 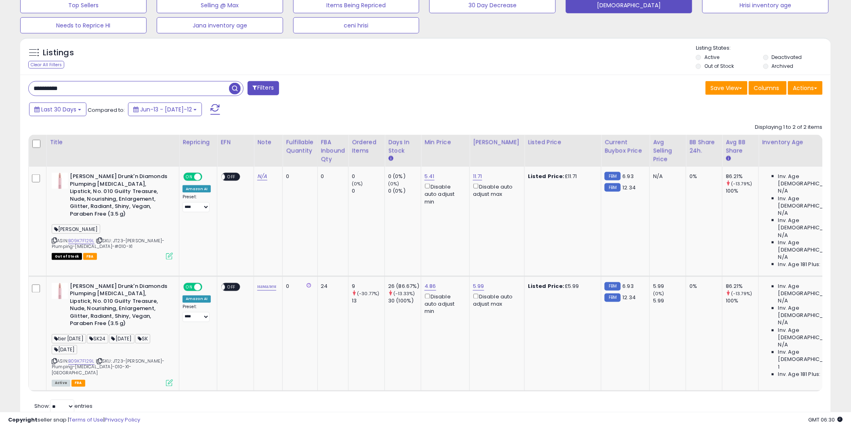 What do you see at coordinates (740, 147) in the screenshot?
I see `div: Avg BB Share` at bounding box center [740, 147].